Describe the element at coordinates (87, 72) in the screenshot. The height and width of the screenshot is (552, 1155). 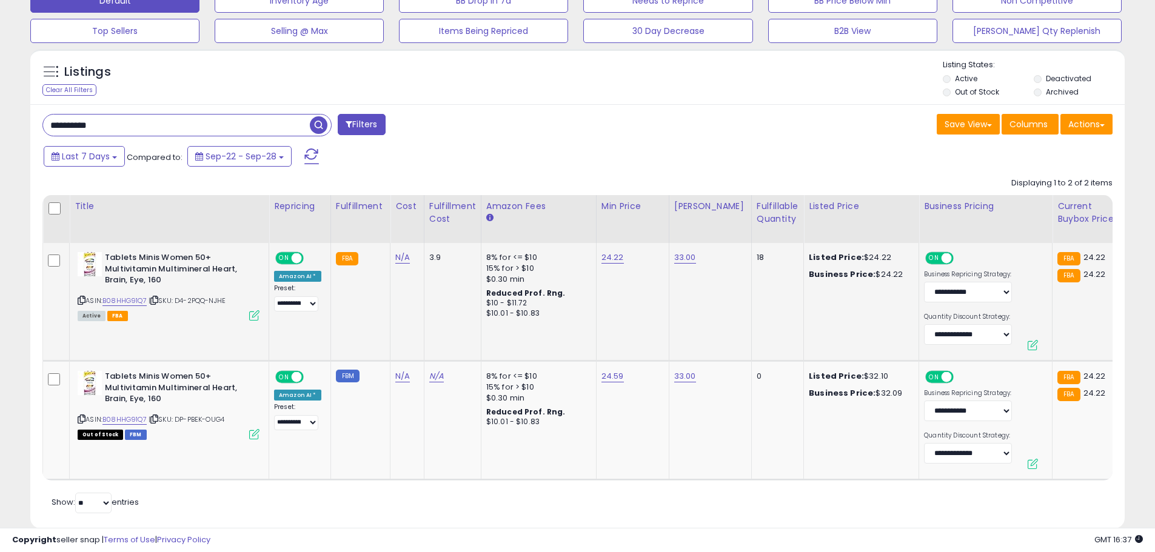
I see `h5: Listings` at that location.